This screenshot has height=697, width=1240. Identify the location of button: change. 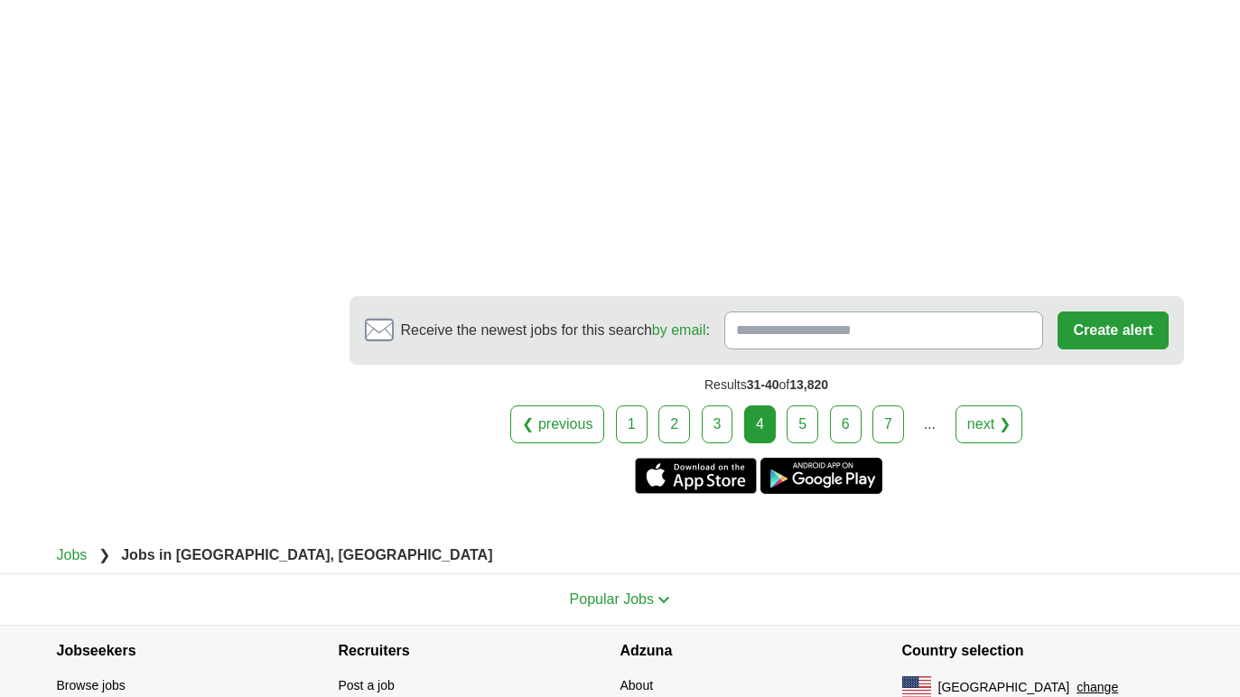
(1097, 687).